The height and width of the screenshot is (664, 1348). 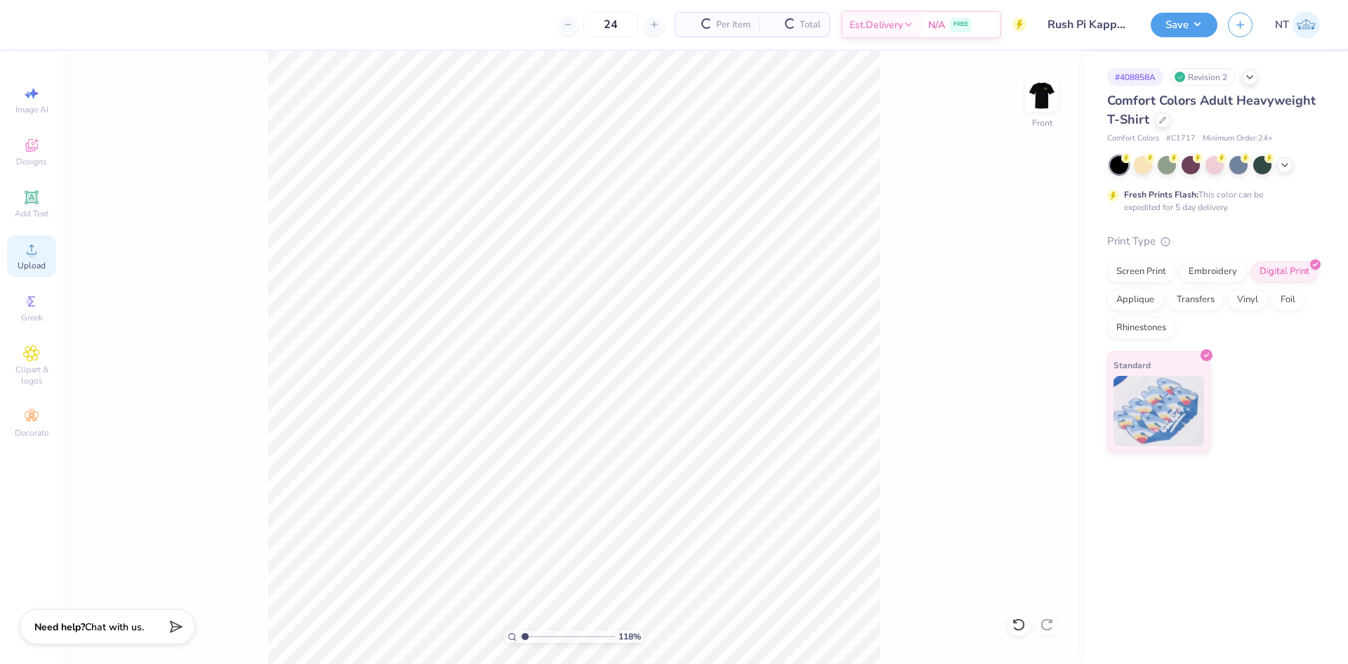 I want to click on span: FREE, so click(x=961, y=25).